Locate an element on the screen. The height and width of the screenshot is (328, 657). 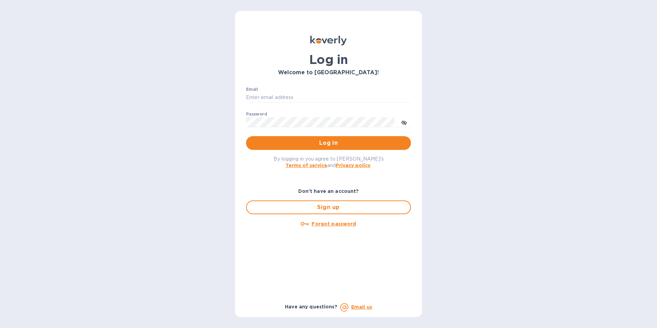
b: Email us is located at coordinates (362, 307).